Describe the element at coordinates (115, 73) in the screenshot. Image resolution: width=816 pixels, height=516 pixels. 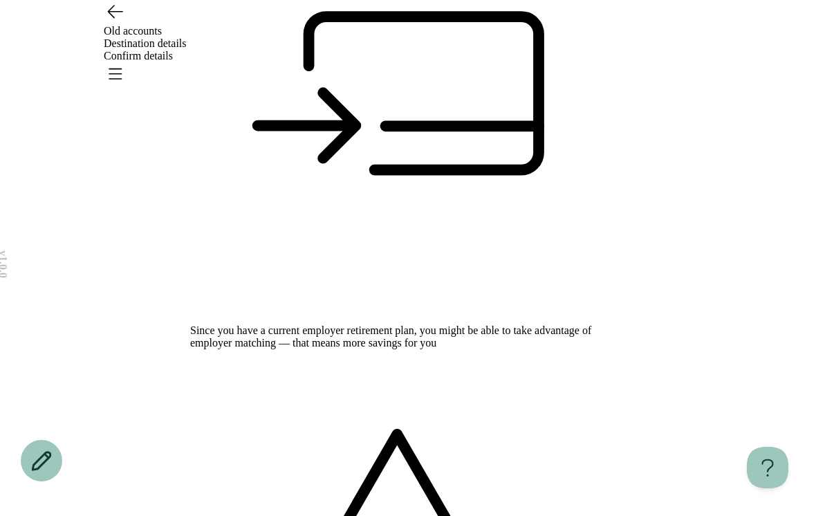
I see `button: Open menu` at that location.